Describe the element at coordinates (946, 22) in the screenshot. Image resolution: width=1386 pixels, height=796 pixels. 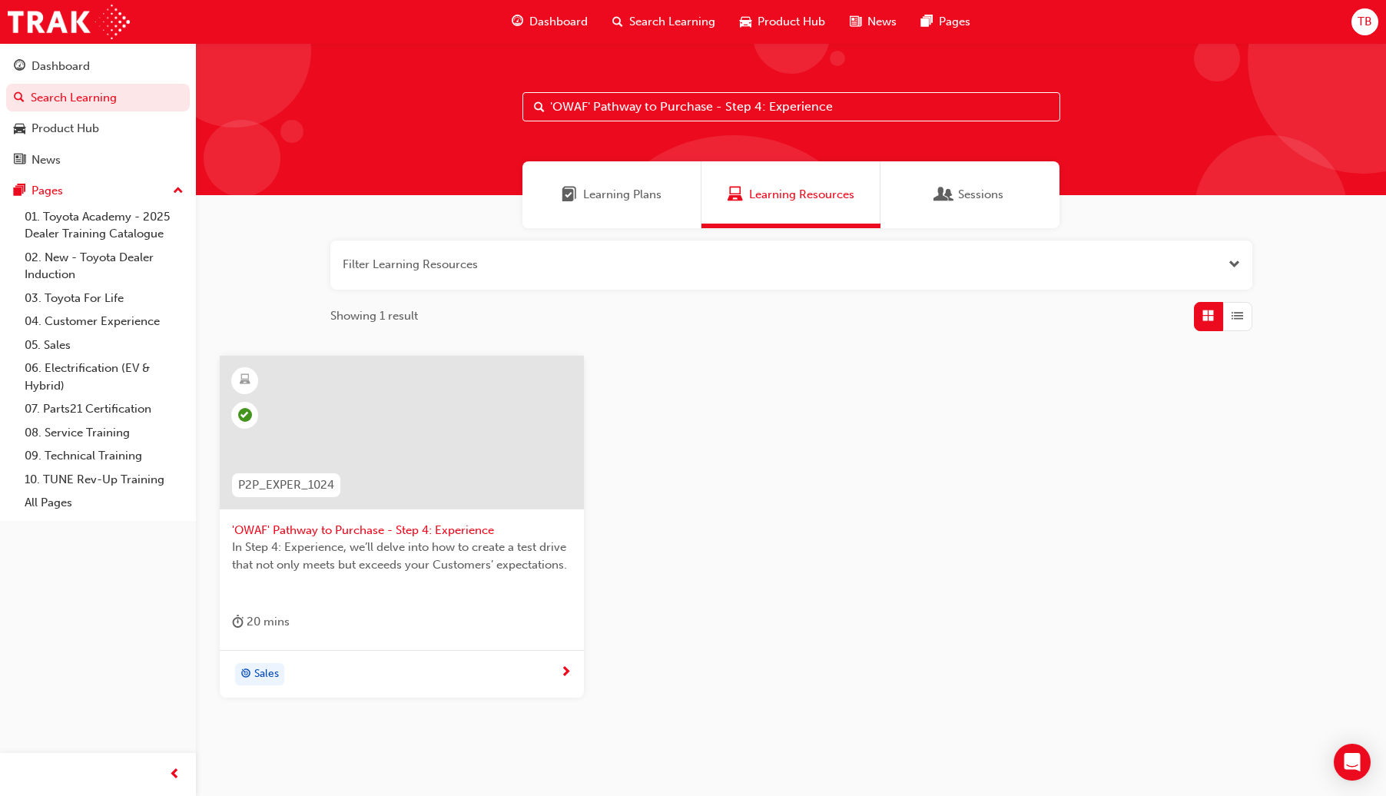
I see `a: pages-iconPages` at that location.